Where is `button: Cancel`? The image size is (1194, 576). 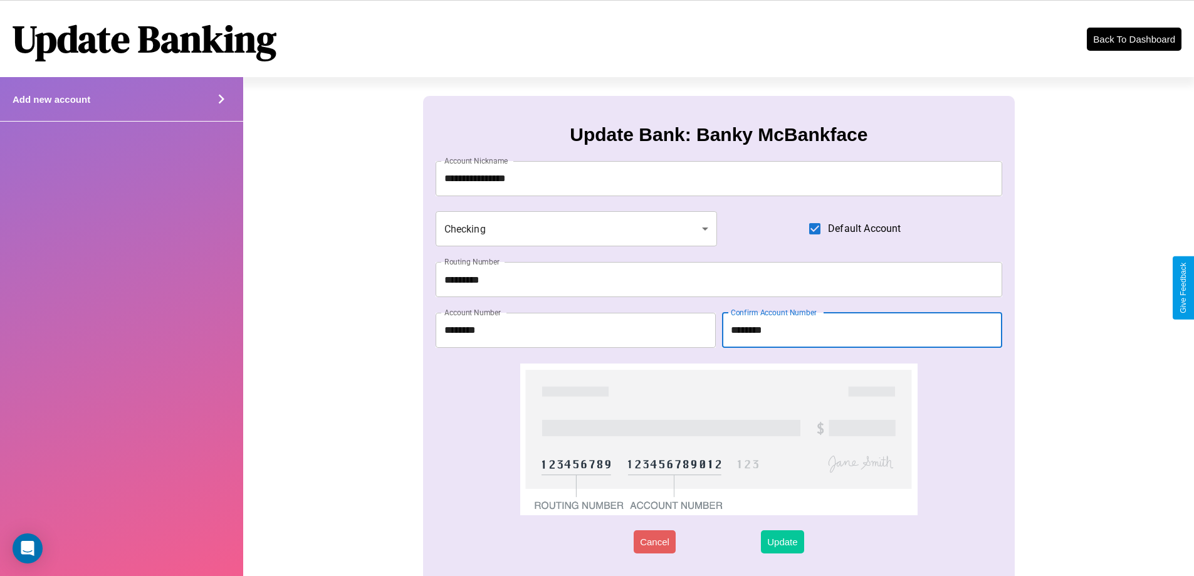
button: Cancel is located at coordinates (654, 541).